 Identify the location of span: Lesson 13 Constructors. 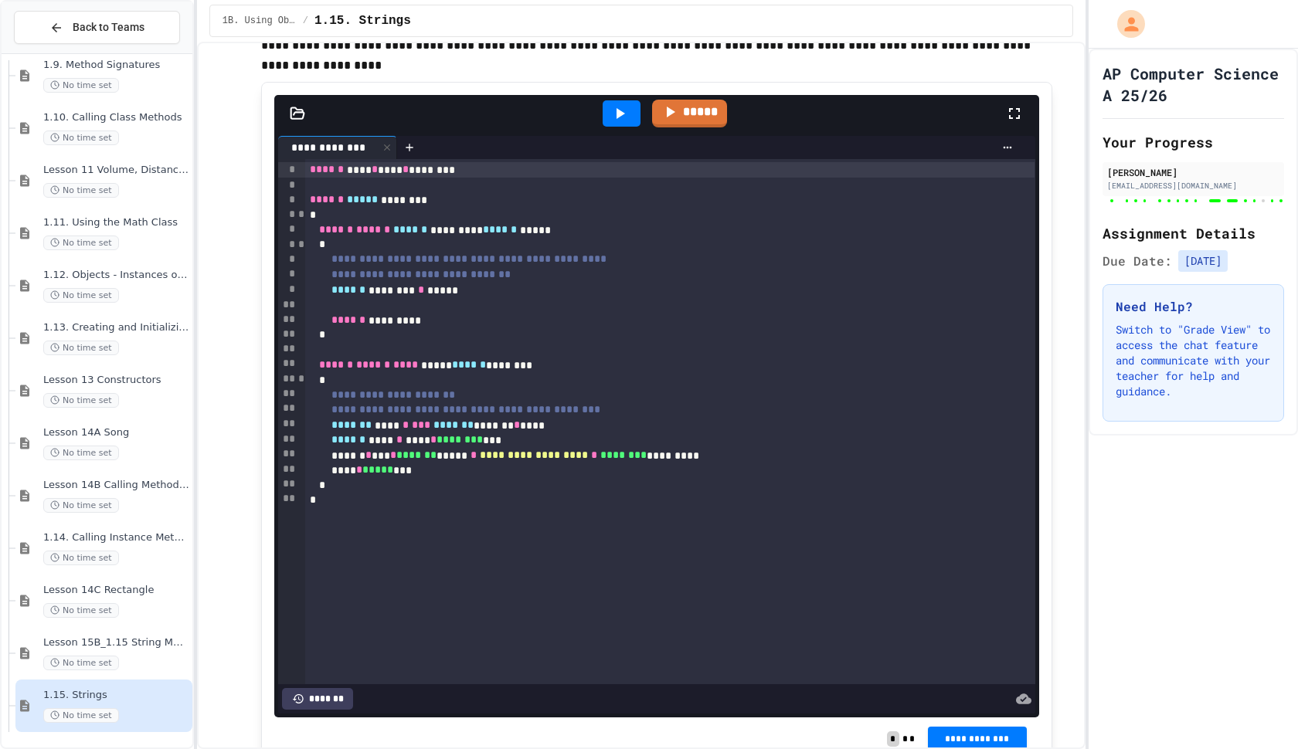
(116, 380).